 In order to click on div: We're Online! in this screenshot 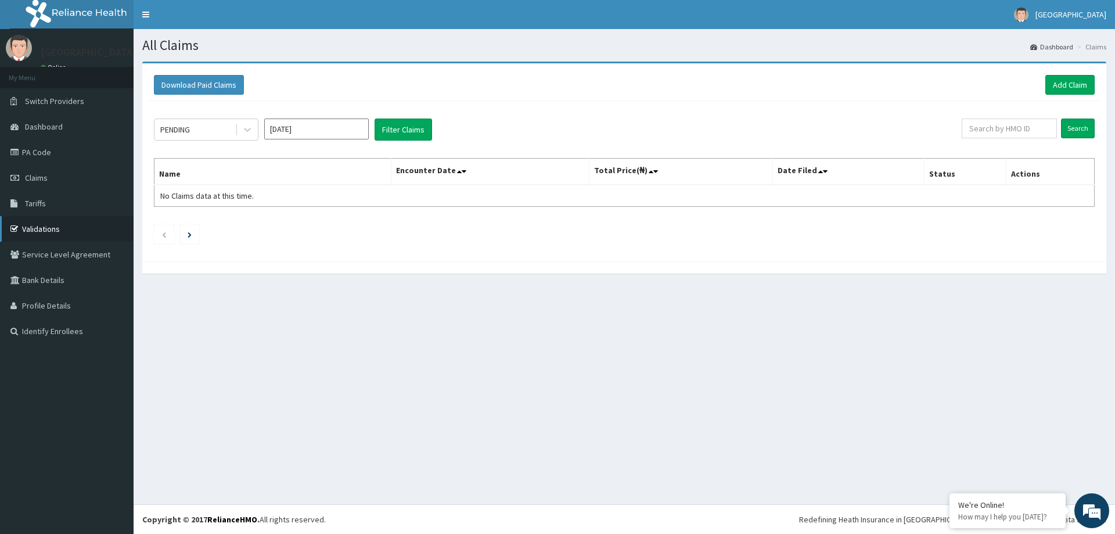, I will do `click(1007, 505)`.